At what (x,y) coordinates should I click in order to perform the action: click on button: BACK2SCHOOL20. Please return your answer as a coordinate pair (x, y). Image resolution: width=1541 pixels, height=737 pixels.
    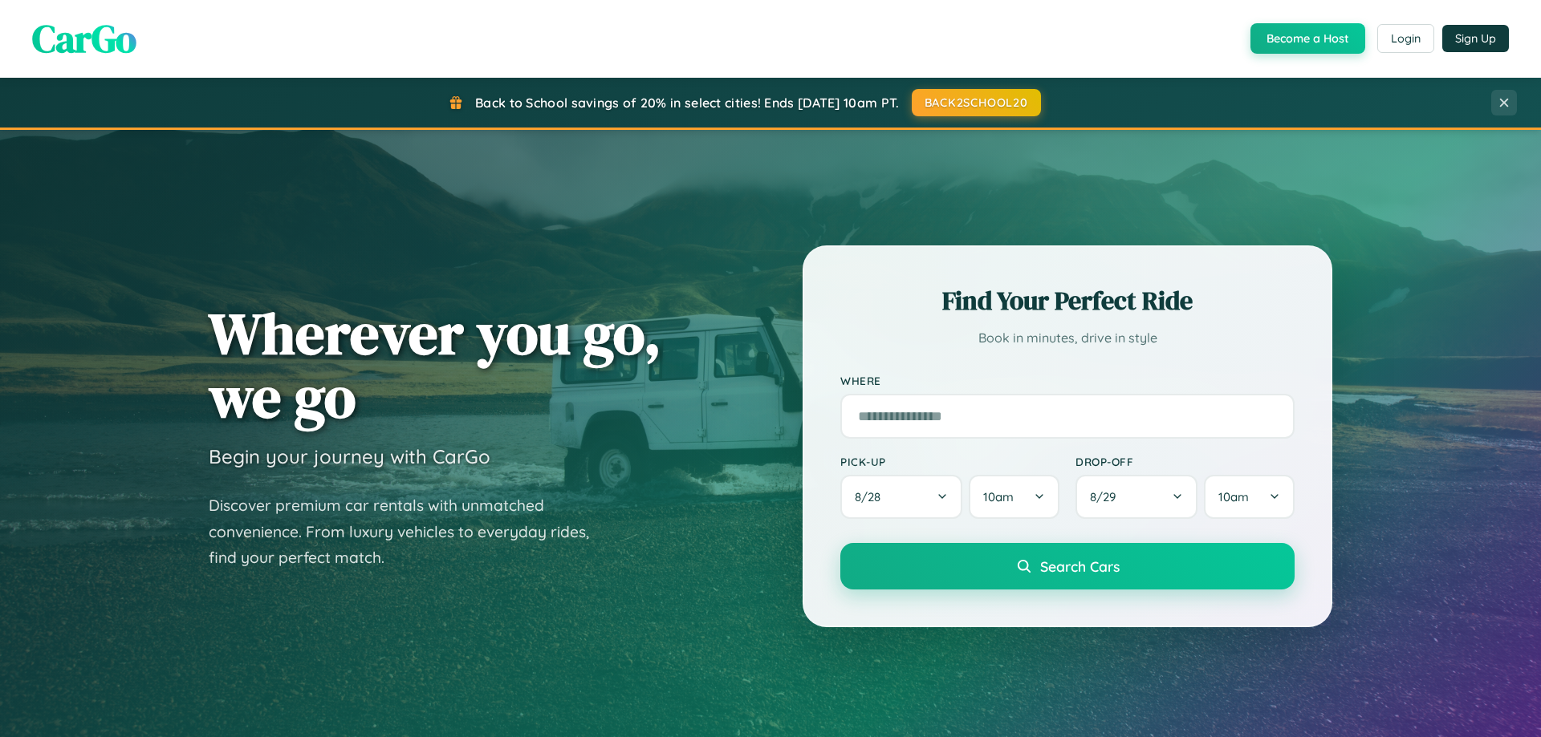
    Looking at the image, I should click on (976, 103).